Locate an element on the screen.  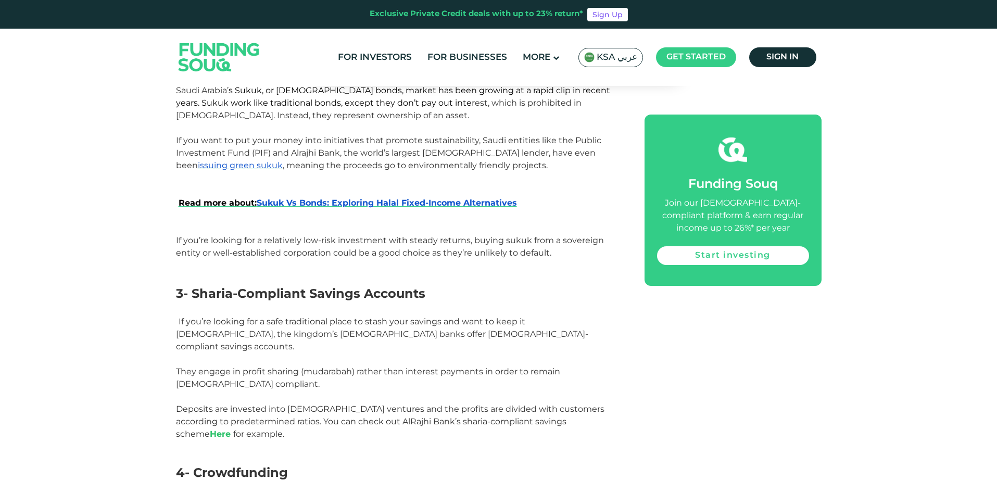
a: For Businesses is located at coordinates (467, 57).